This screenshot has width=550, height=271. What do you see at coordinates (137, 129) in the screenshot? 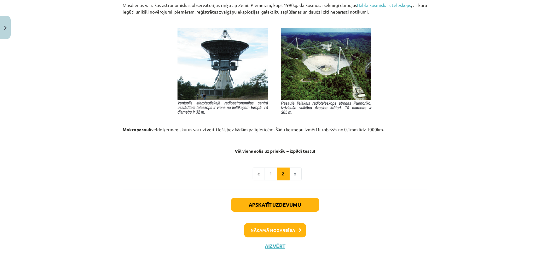
I see `strong: Makropasauli` at bounding box center [137, 129].